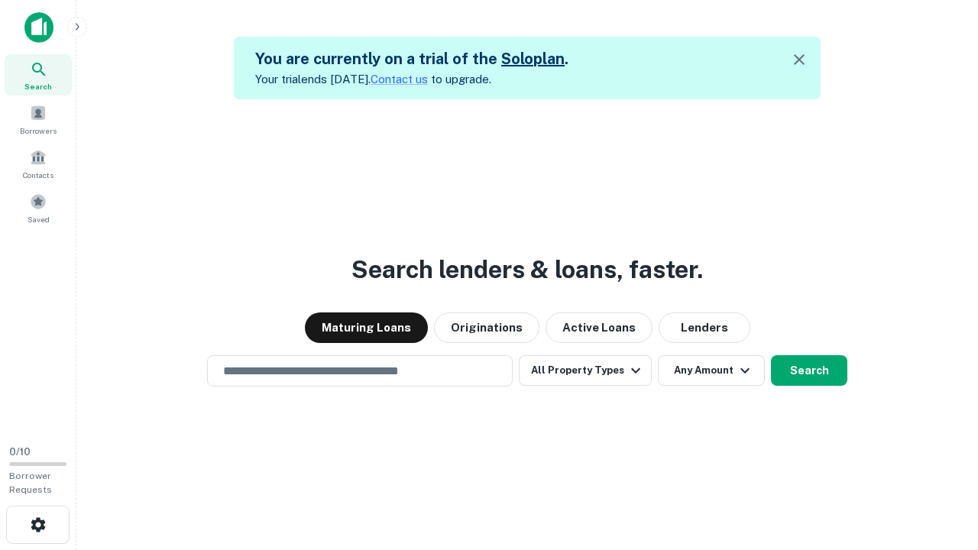  I want to click on h3: Search lenders & loans, faster., so click(527, 270).